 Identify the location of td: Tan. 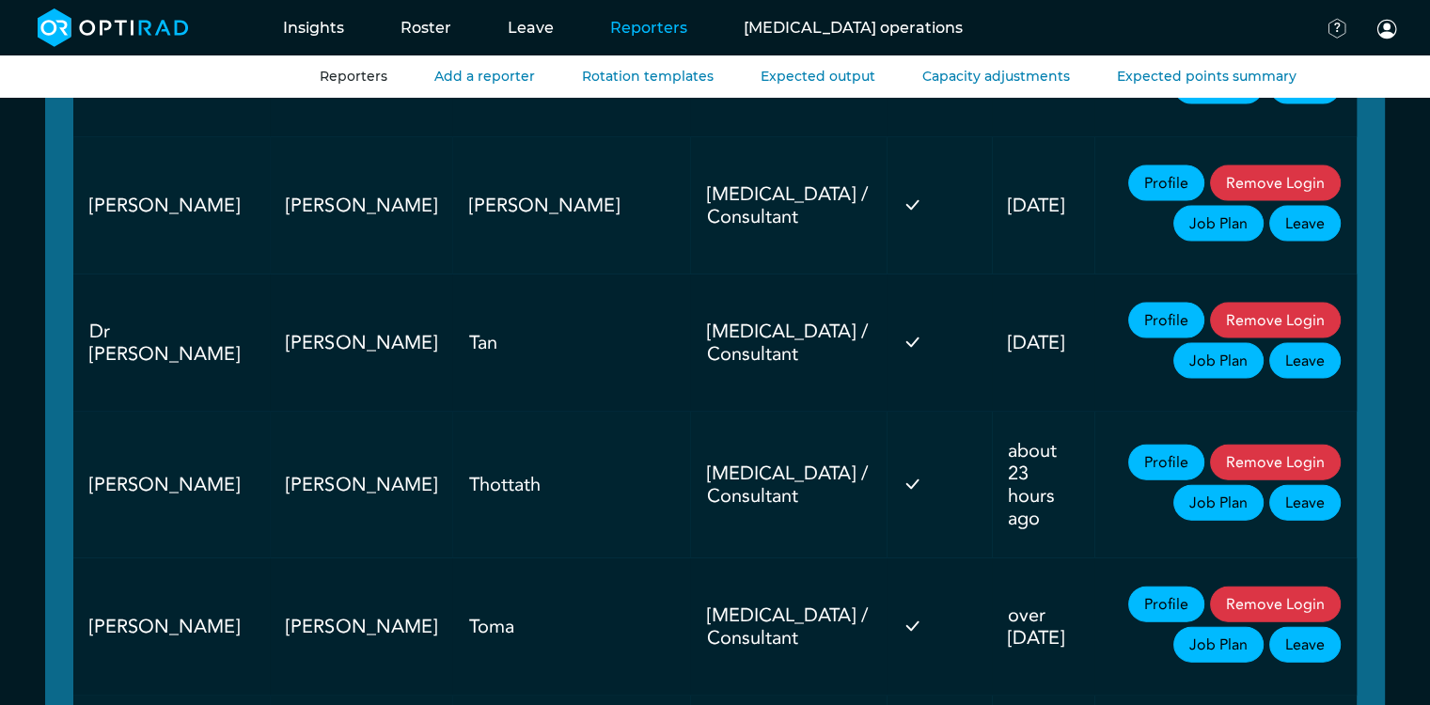
(571, 343).